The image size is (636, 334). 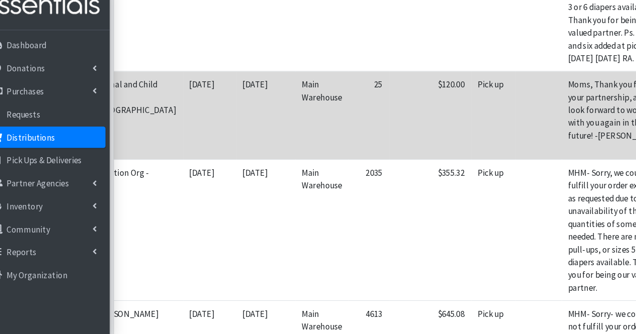 What do you see at coordinates (63, 235) in the screenshot?
I see `a: Community` at bounding box center [63, 235].